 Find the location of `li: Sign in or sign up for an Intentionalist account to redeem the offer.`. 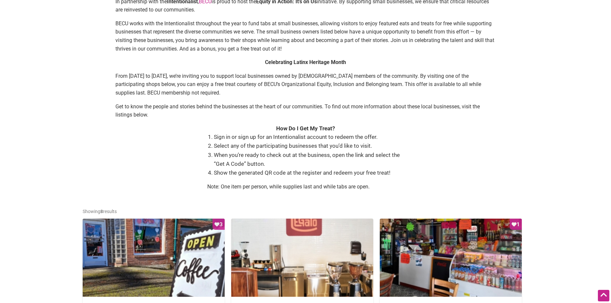

li: Sign in or sign up for an Intentionalist account to redeem the offer. is located at coordinates (309, 137).